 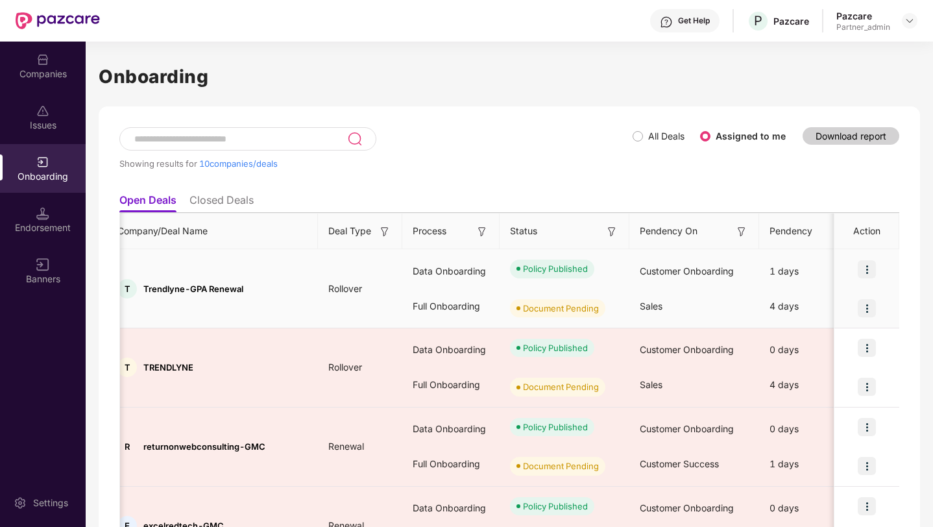 I want to click on button: Download report, so click(x=851, y=136).